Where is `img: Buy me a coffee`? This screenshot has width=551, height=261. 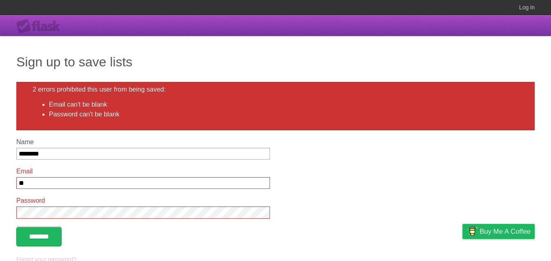
img: Buy me a coffee is located at coordinates (472, 232).